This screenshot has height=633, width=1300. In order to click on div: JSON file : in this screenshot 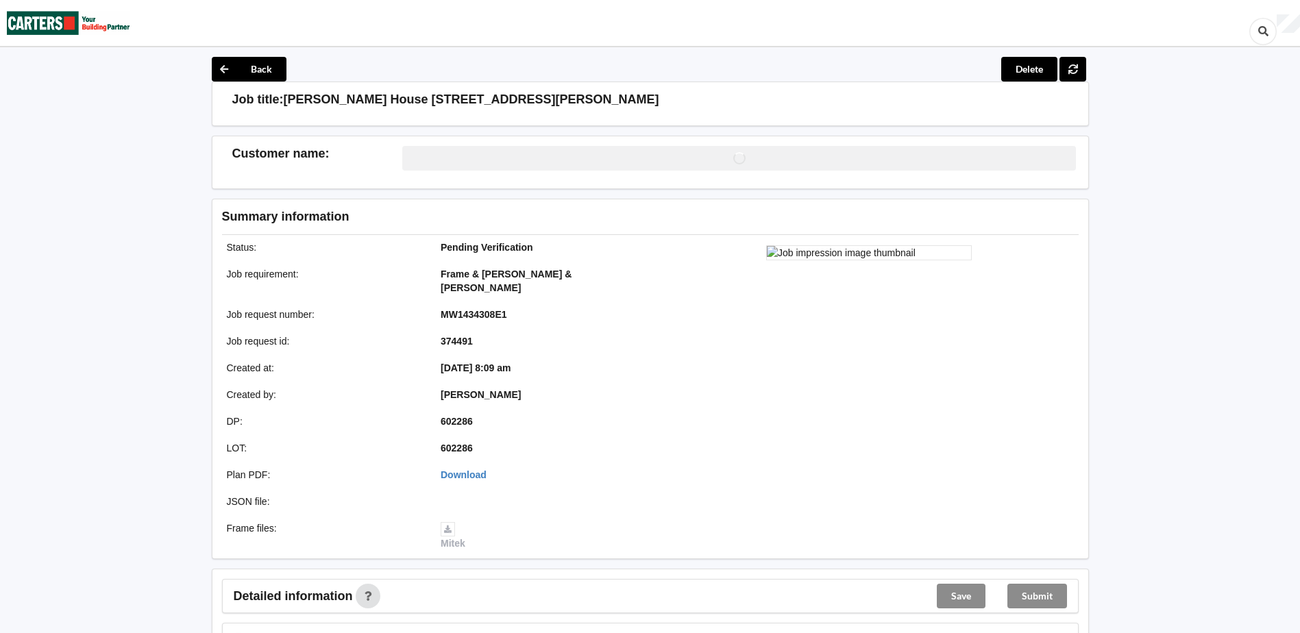, I will do `click(324, 501)`.